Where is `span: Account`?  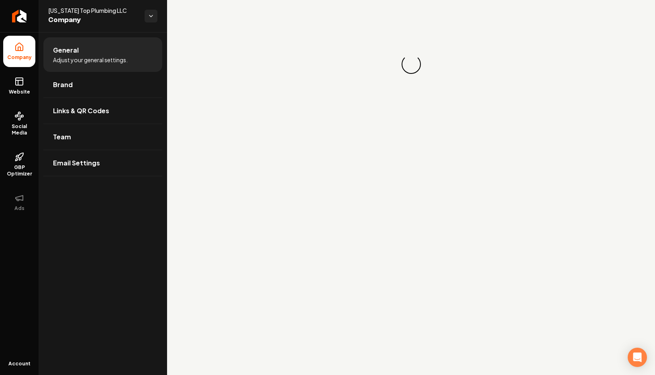 span: Account is located at coordinates (19, 364).